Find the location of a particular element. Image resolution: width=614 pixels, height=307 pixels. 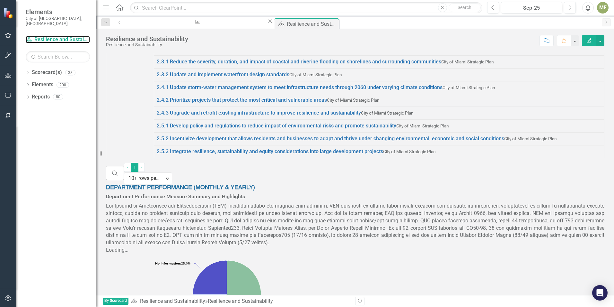

a: 2.4.1 Update storm-water management system to meet infrastructure needs through 2060 under varyin... is located at coordinates (300, 87).